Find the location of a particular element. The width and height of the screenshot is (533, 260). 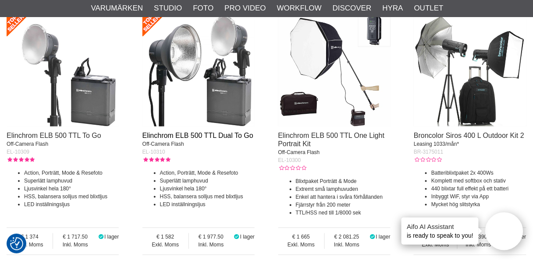

span: Leasing 1033/mån* is located at coordinates (436, 144).